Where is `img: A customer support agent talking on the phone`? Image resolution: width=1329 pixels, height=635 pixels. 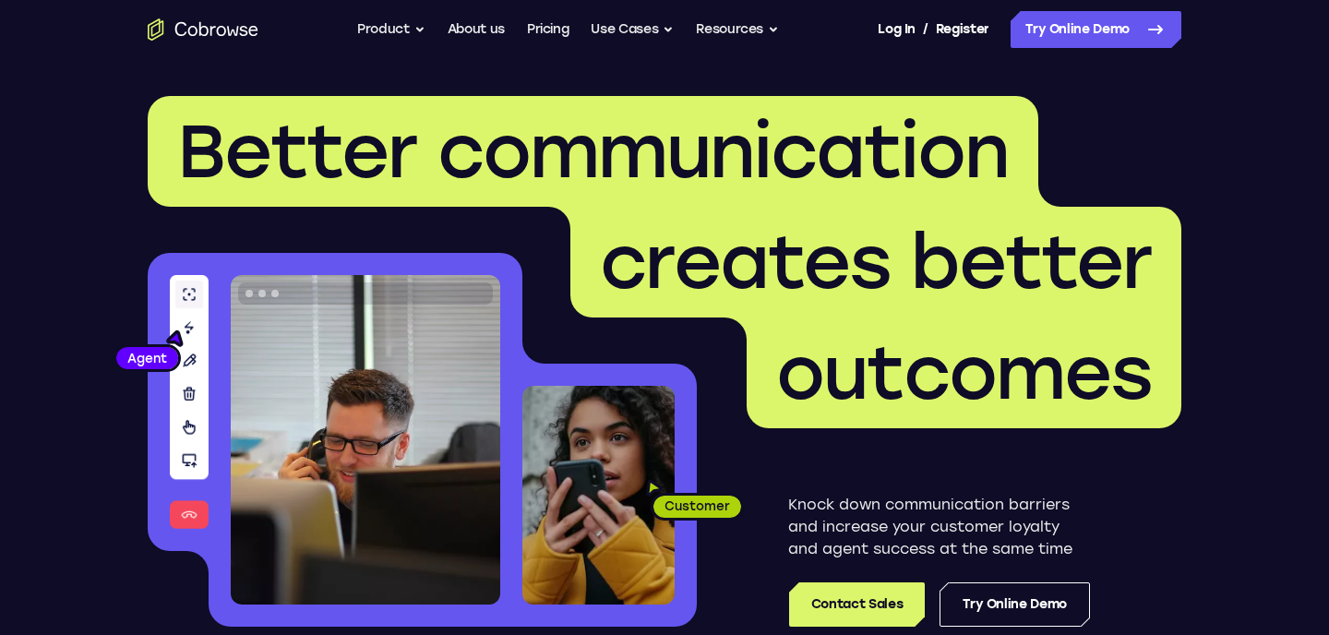 img: A customer support agent talking on the phone is located at coordinates (365, 439).